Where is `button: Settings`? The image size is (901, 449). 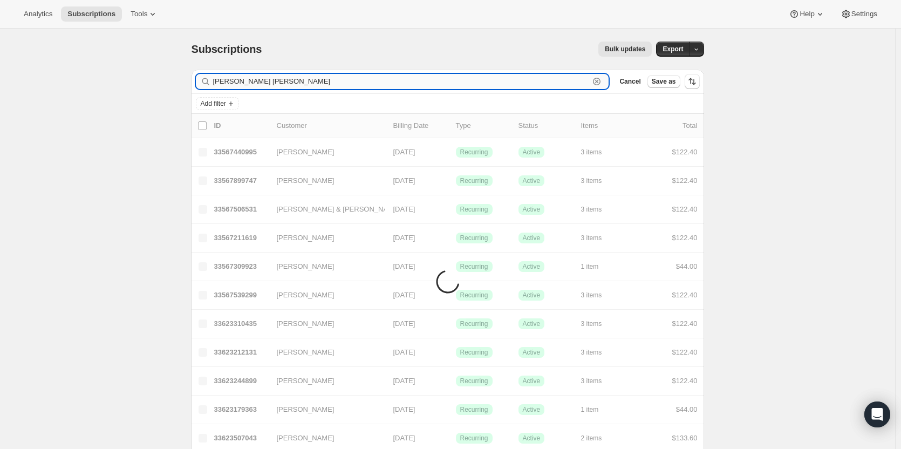 button: Settings is located at coordinates (859, 14).